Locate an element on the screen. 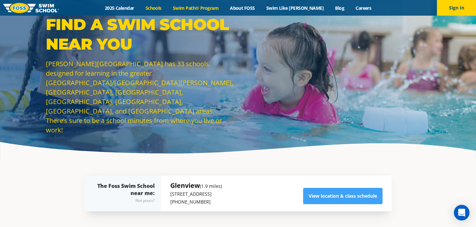 This screenshot has width=476, height=227. a: Careers is located at coordinates (363, 8).